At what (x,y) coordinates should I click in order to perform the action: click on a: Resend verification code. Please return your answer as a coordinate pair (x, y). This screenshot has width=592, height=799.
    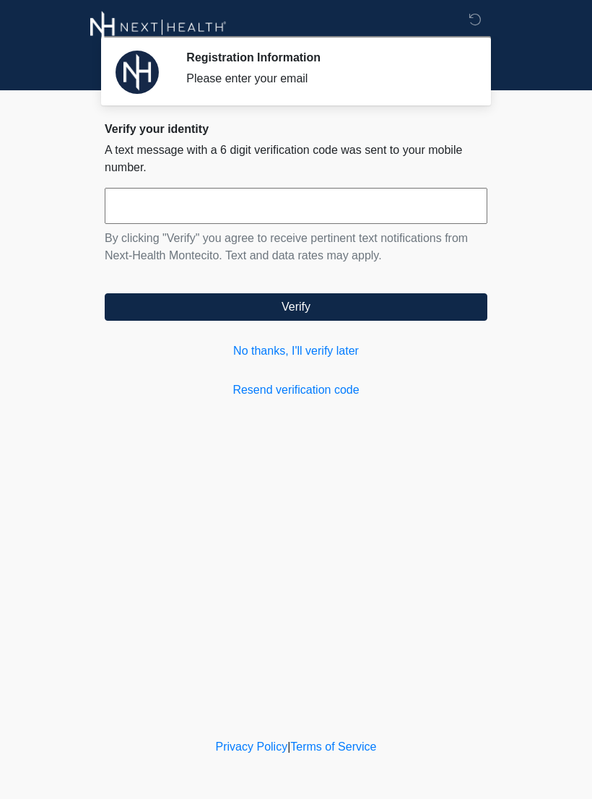
    Looking at the image, I should click on (296, 390).